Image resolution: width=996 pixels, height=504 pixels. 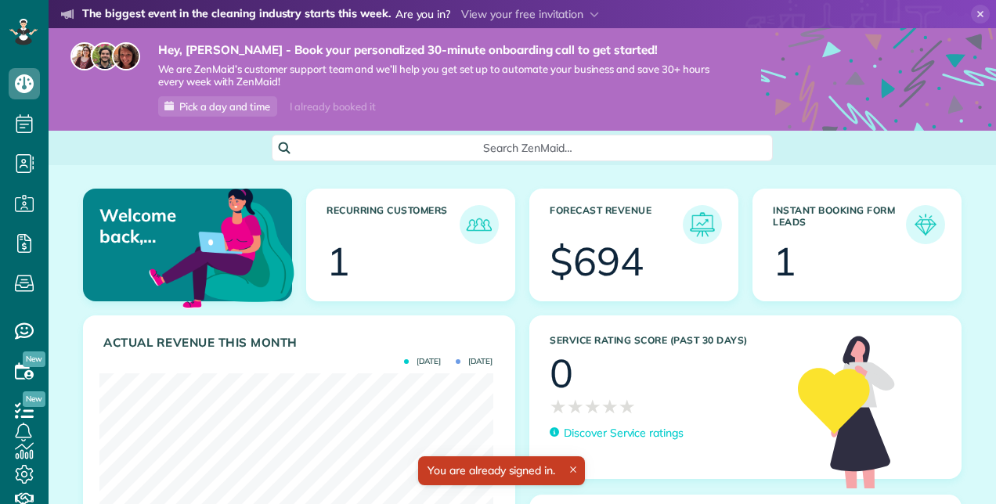 I want to click on a: Discover Service ratings, so click(x=616, y=433).